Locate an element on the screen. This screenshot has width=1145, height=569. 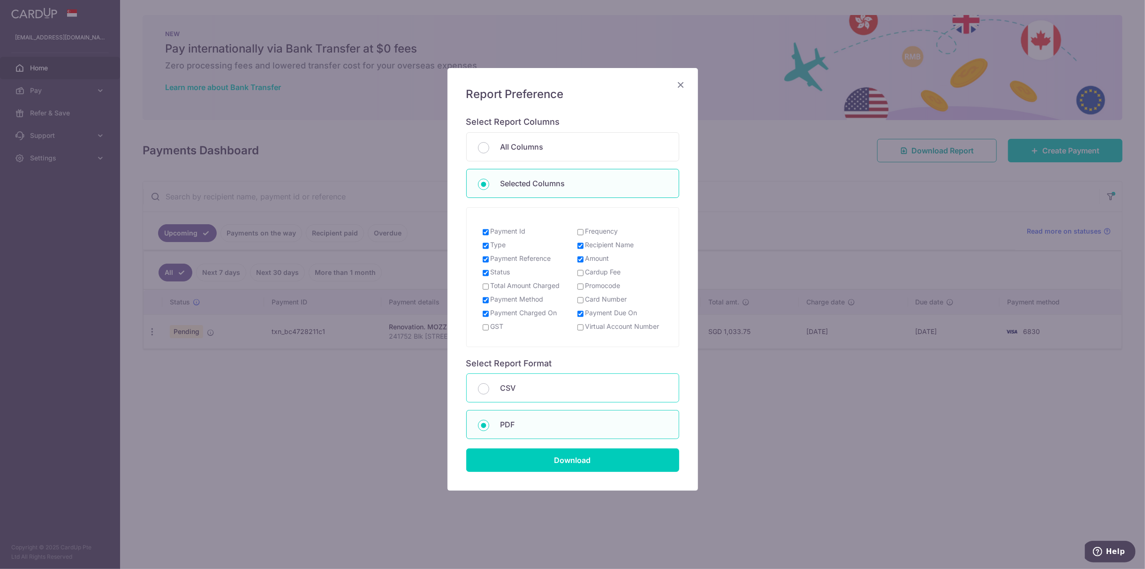
label: Total Amount Charged is located at coordinates (525, 286).